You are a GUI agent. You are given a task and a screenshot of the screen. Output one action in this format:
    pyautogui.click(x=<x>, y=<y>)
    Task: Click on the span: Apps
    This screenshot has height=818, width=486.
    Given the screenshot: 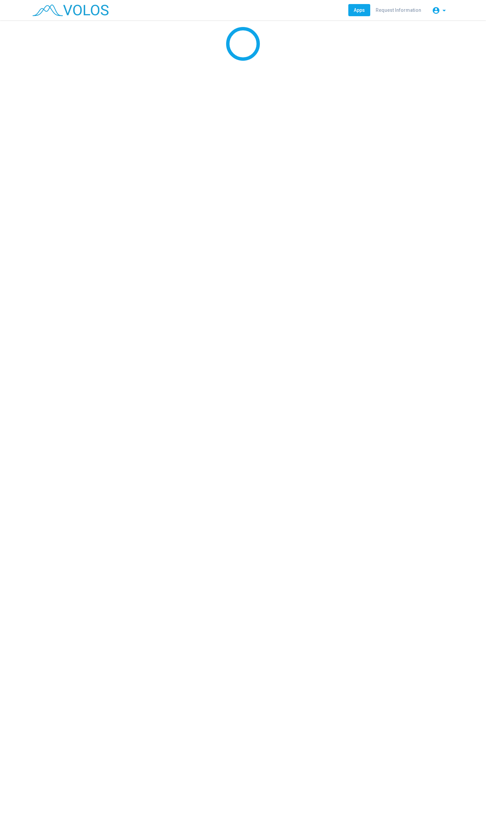 What is the action you would take?
    pyautogui.click(x=359, y=10)
    